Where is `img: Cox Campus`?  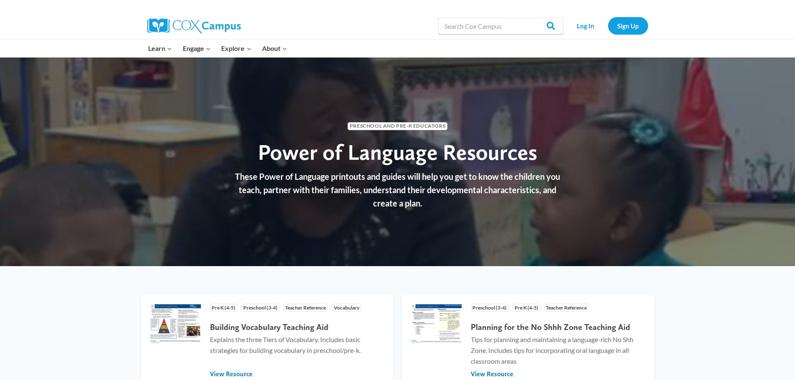 img: Cox Campus is located at coordinates (194, 26).